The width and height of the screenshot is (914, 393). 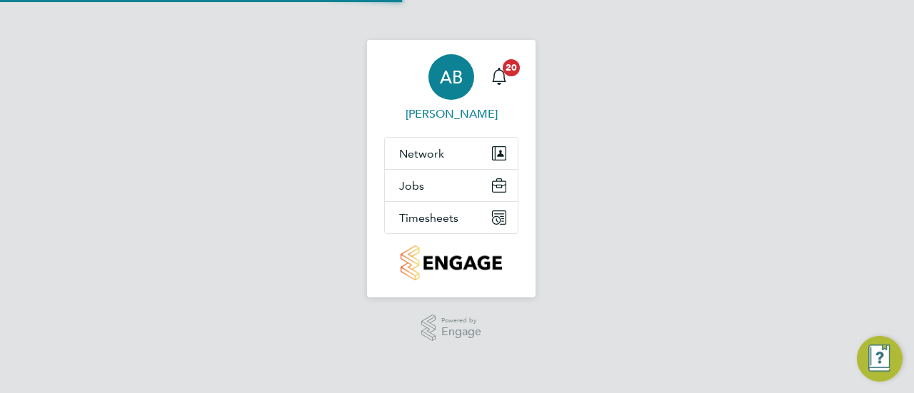 I want to click on img: countryside-properties-logo-retina.png, so click(x=450, y=263).